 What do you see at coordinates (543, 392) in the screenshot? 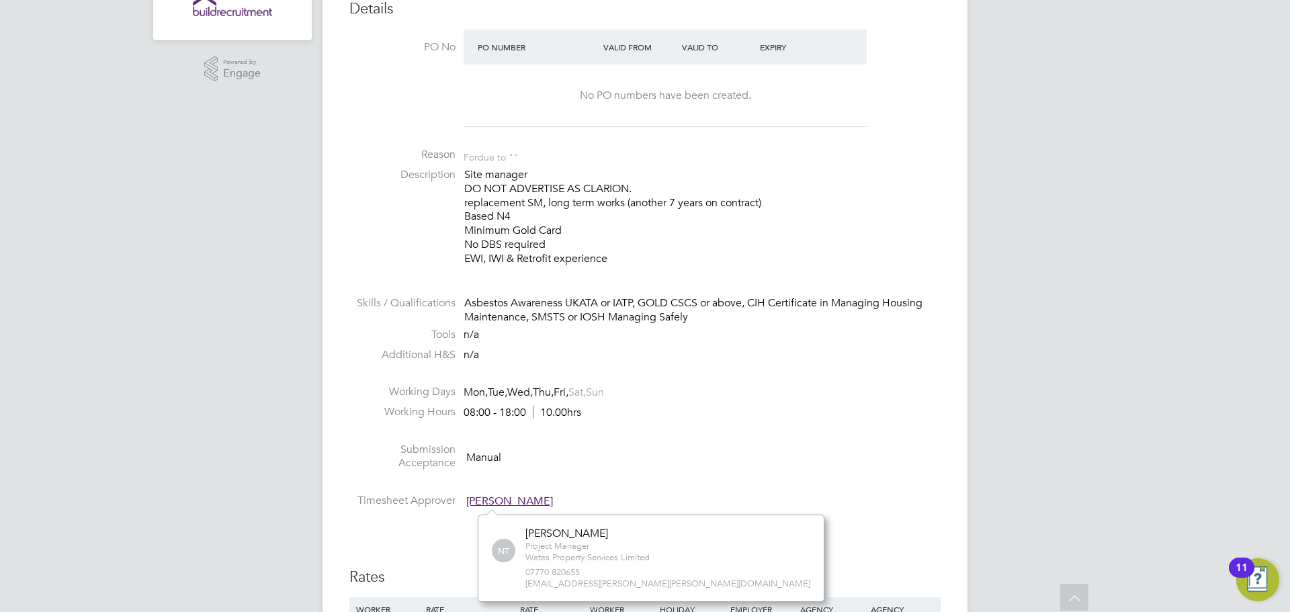
I see `span: Thu,` at bounding box center [543, 392].